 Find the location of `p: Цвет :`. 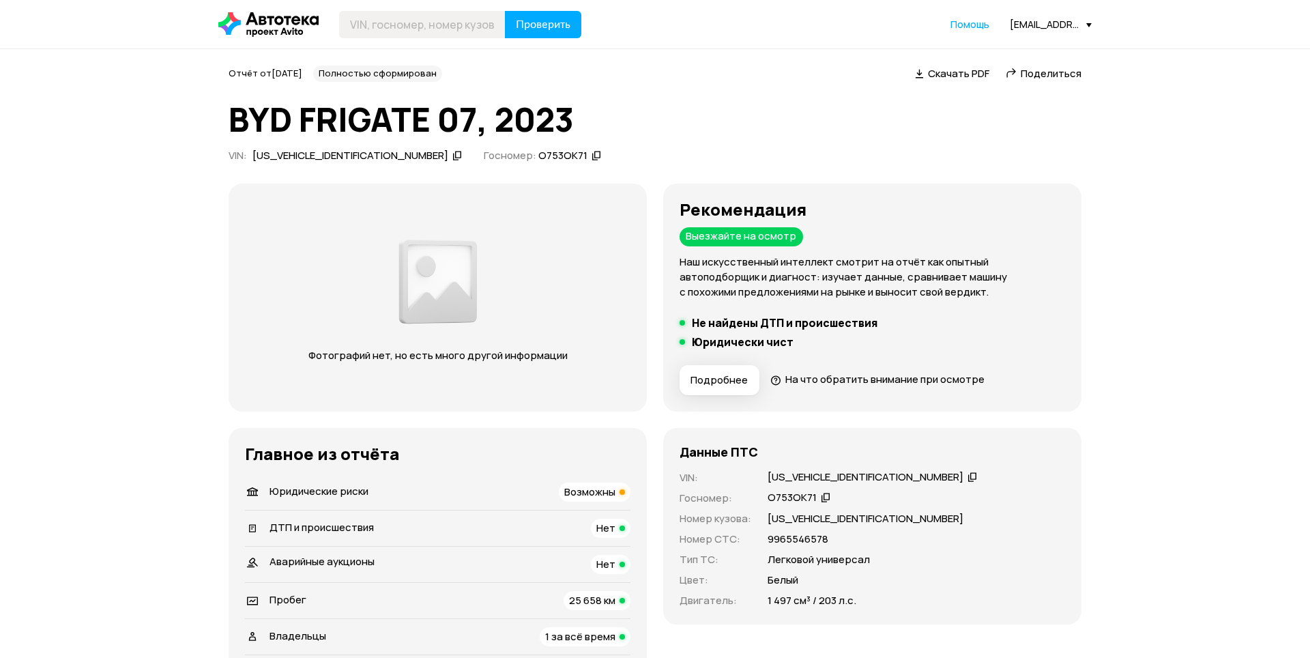

p: Цвет : is located at coordinates (715, 580).